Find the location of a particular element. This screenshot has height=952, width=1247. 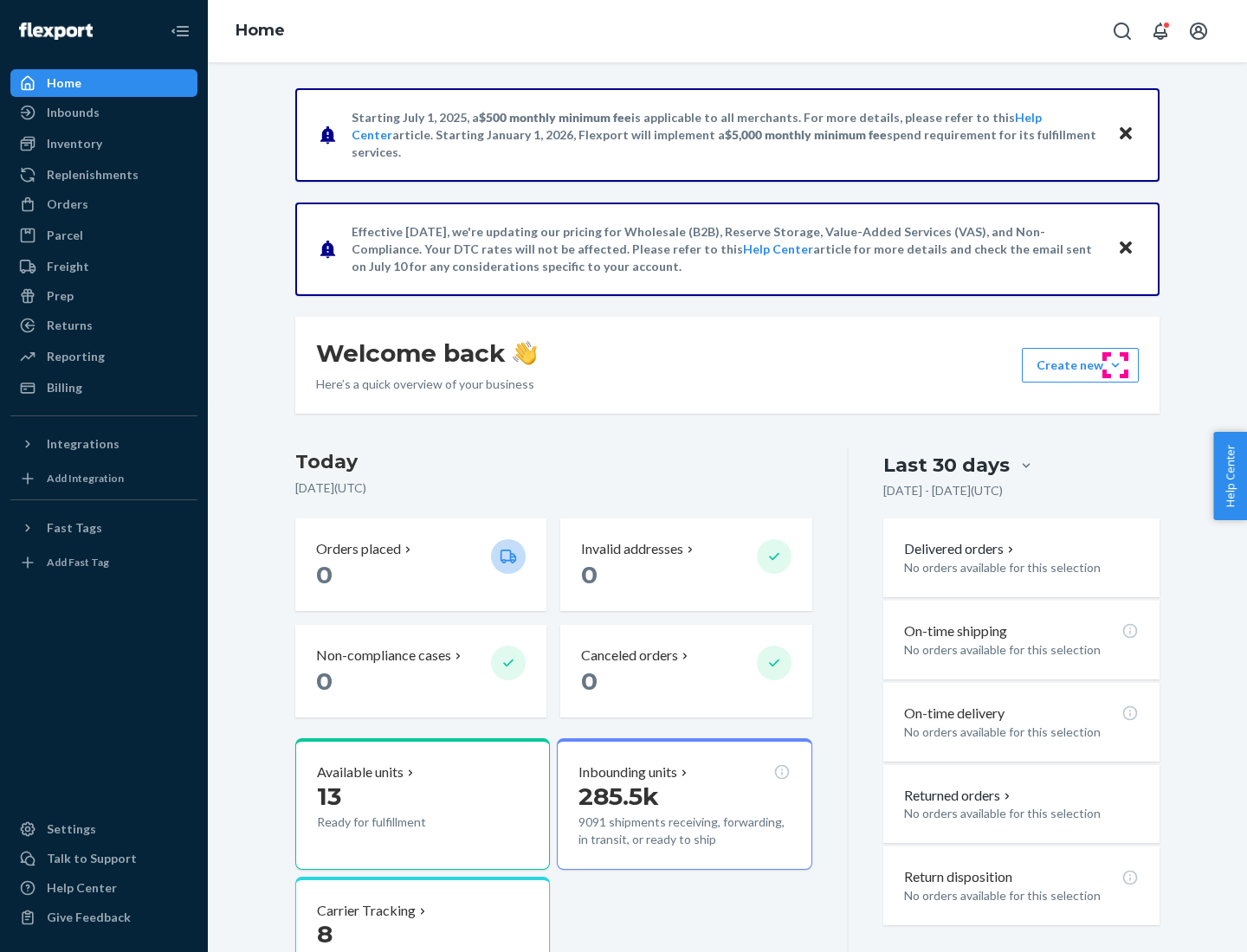

button: Help Center is located at coordinates (1229, 476).